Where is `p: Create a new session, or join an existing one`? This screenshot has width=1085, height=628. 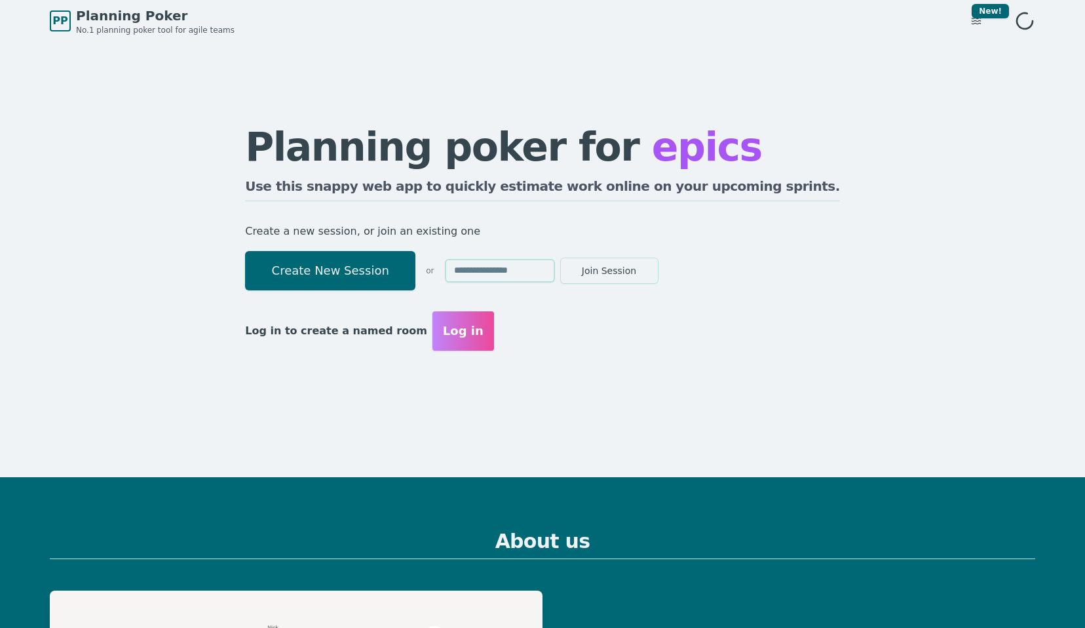
p: Create a new session, or join an existing one is located at coordinates (542, 231).